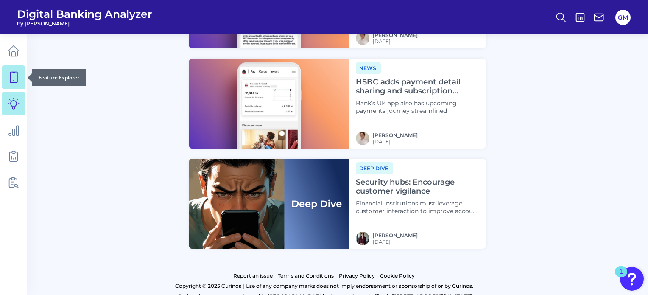 The width and height of the screenshot is (648, 295). What do you see at coordinates (632, 279) in the screenshot?
I see `button: Open Resource Center, 1 new notification` at bounding box center [632, 279].